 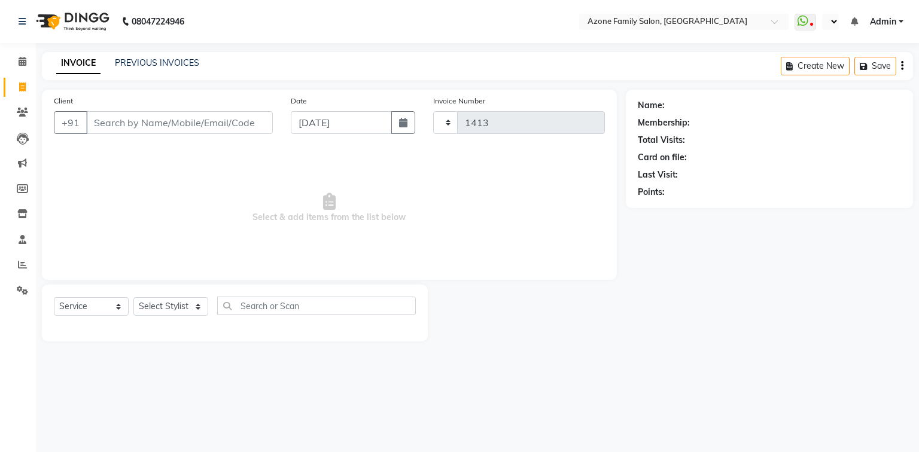 What do you see at coordinates (883, 22) in the screenshot?
I see `span: Admin` at bounding box center [883, 22].